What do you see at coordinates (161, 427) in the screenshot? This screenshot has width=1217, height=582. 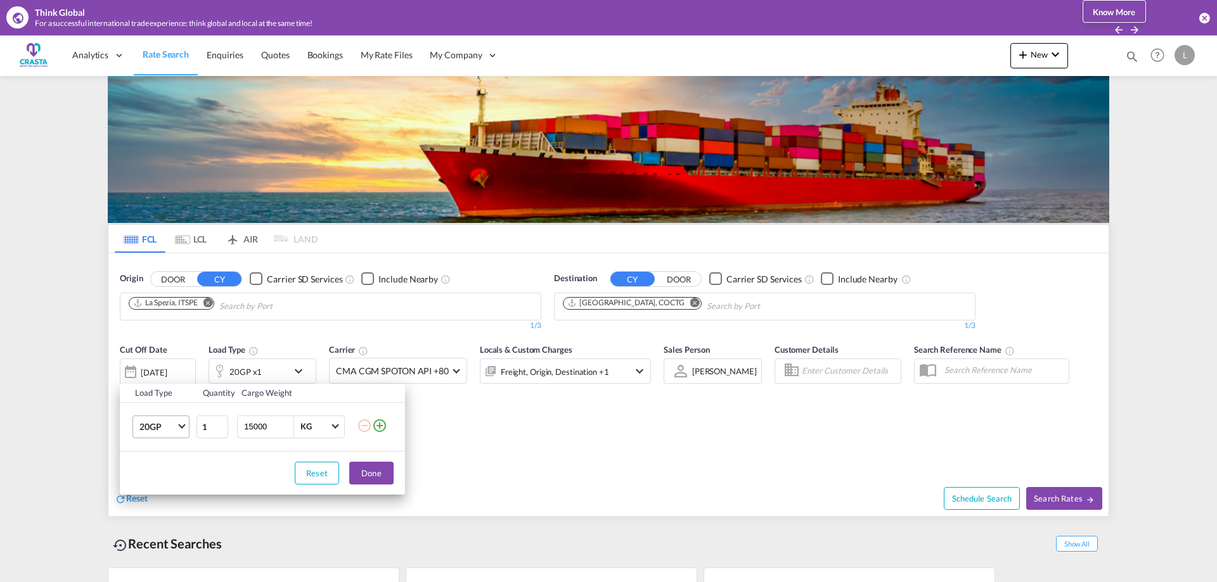 I see `md-select: Choose: 20GP` at bounding box center [161, 427].